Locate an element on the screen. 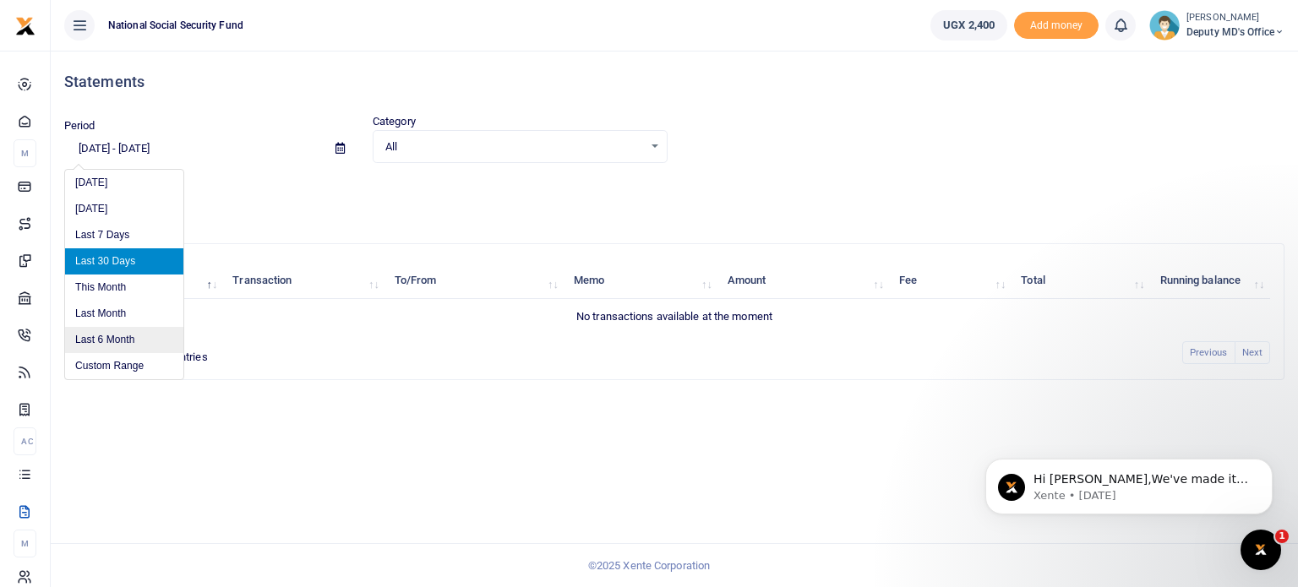 This screenshot has width=1298, height=587. span: Deputy MD's Office is located at coordinates (1236, 32).